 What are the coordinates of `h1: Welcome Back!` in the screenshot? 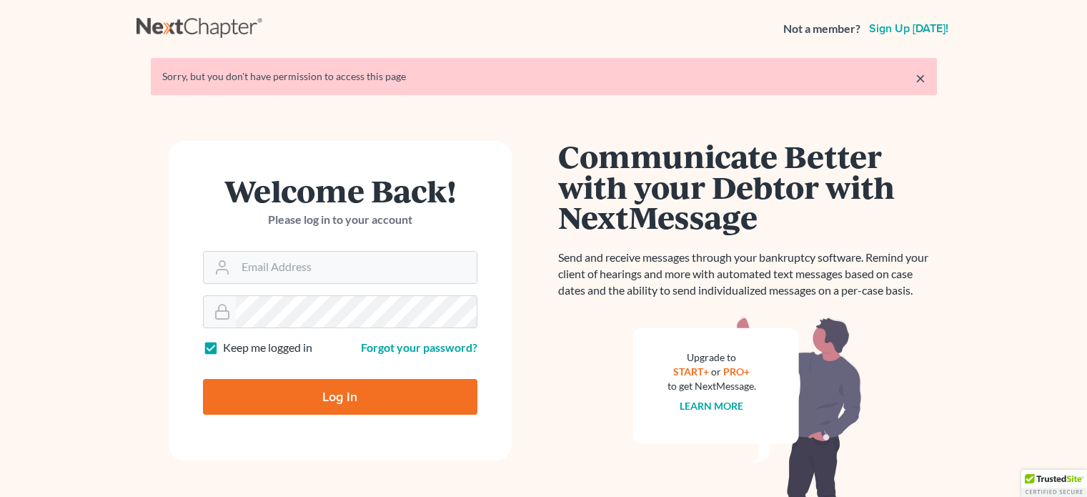 It's located at (340, 190).